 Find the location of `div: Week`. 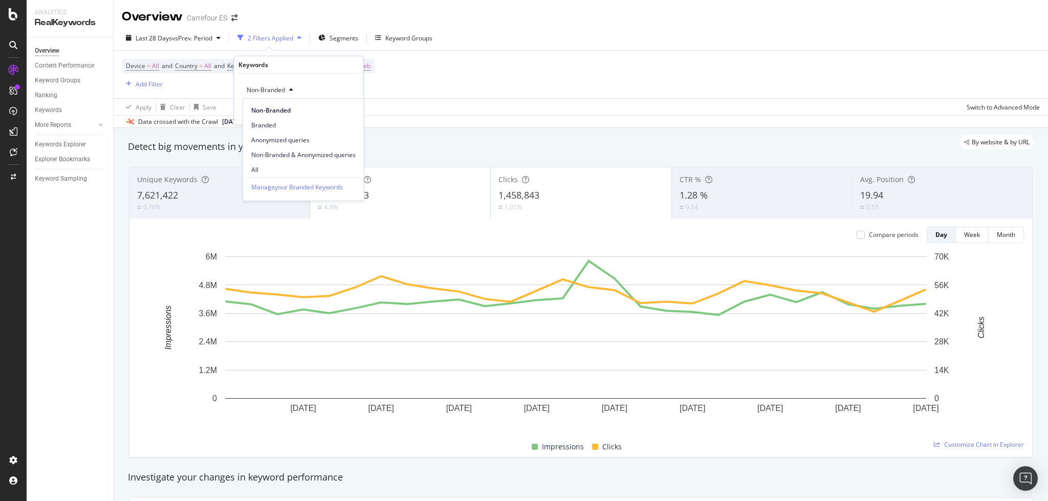

div: Week is located at coordinates (972, 234).